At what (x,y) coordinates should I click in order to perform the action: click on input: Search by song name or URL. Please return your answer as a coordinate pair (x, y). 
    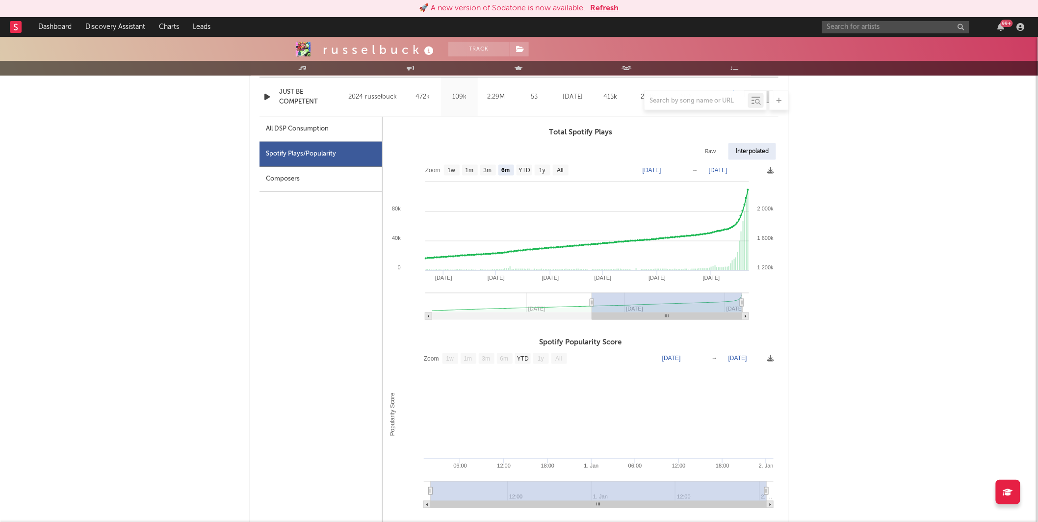
    Looking at the image, I should click on (696, 101).